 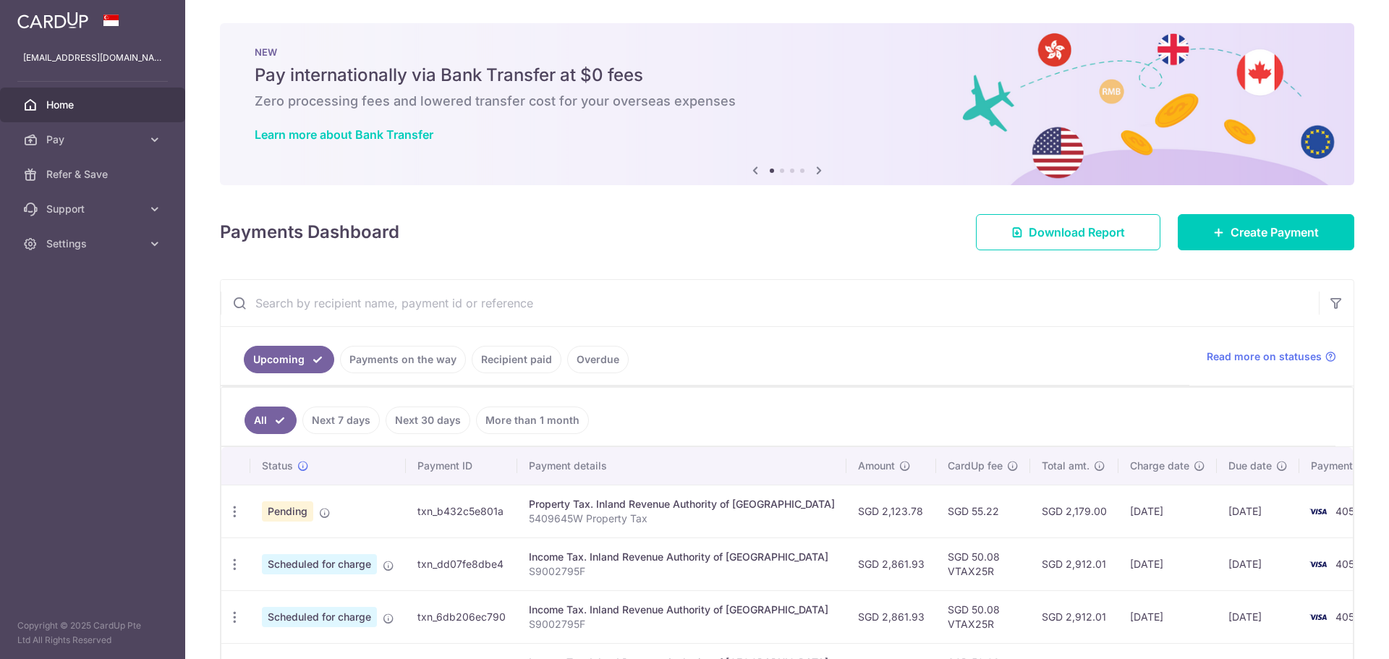 I want to click on a: Create Payment, so click(x=1266, y=232).